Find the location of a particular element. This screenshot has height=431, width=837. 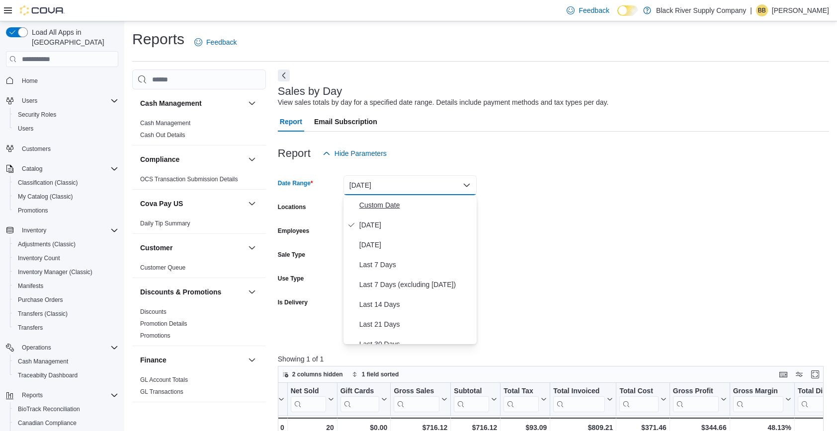

p: Black River Supply Company is located at coordinates (701, 10).